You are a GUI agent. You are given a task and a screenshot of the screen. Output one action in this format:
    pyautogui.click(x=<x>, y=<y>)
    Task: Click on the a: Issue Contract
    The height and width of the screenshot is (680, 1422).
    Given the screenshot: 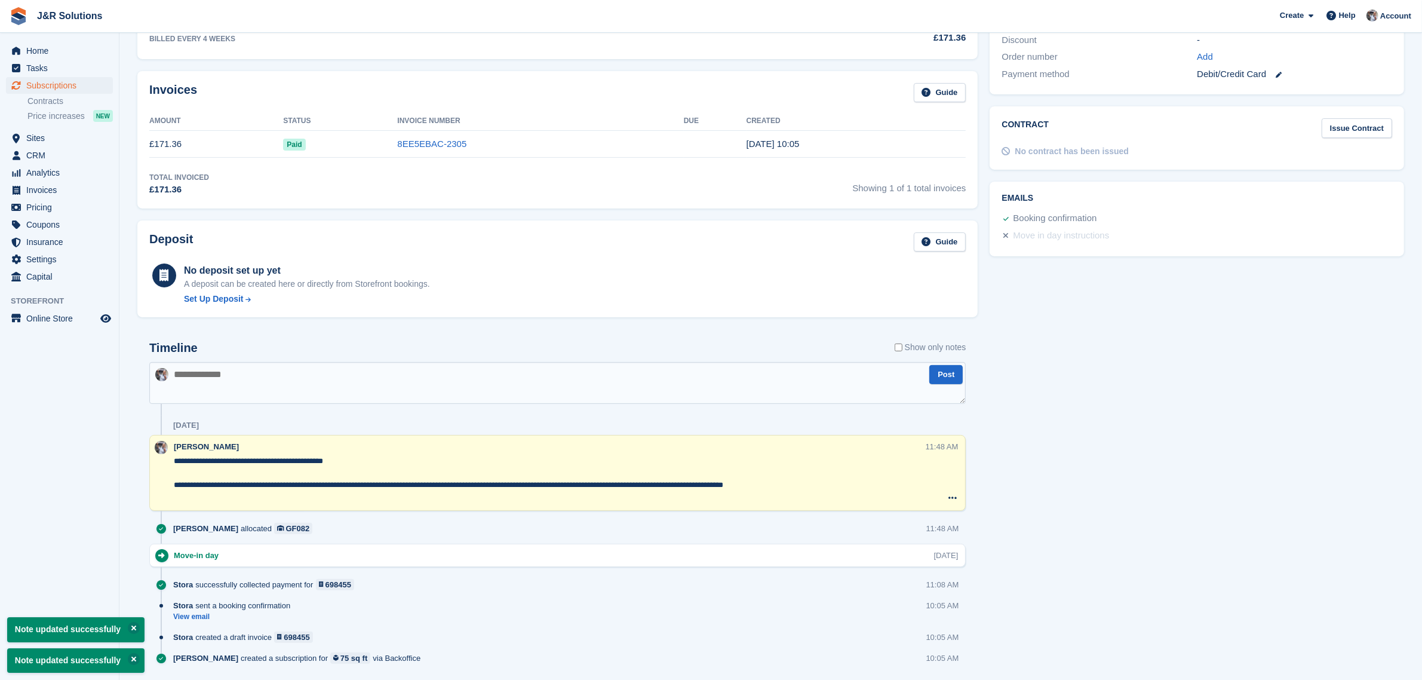 What is the action you would take?
    pyautogui.click(x=1357, y=128)
    